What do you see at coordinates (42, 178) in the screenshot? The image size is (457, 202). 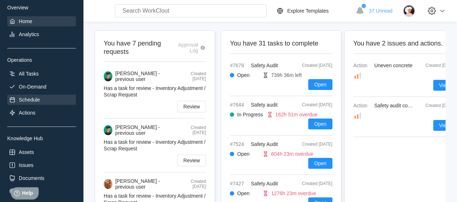 I see `a: Documents` at bounding box center [42, 178].